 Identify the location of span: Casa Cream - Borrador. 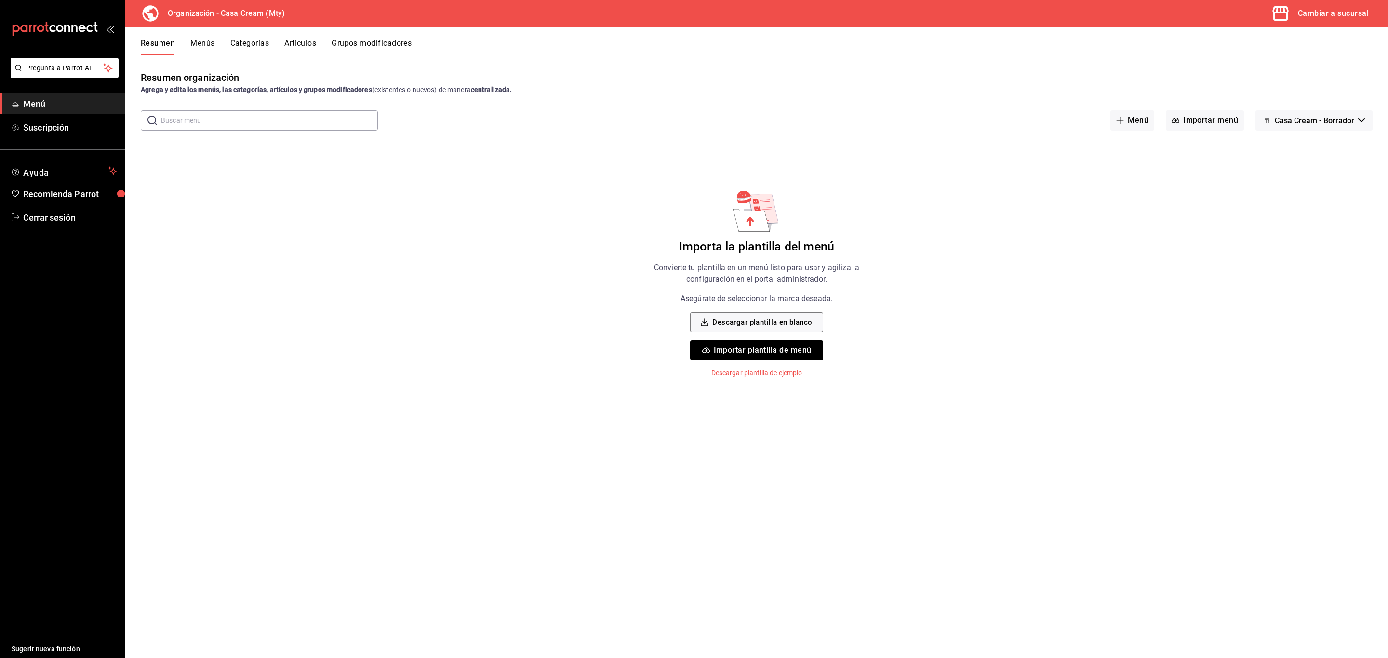
(1314, 120).